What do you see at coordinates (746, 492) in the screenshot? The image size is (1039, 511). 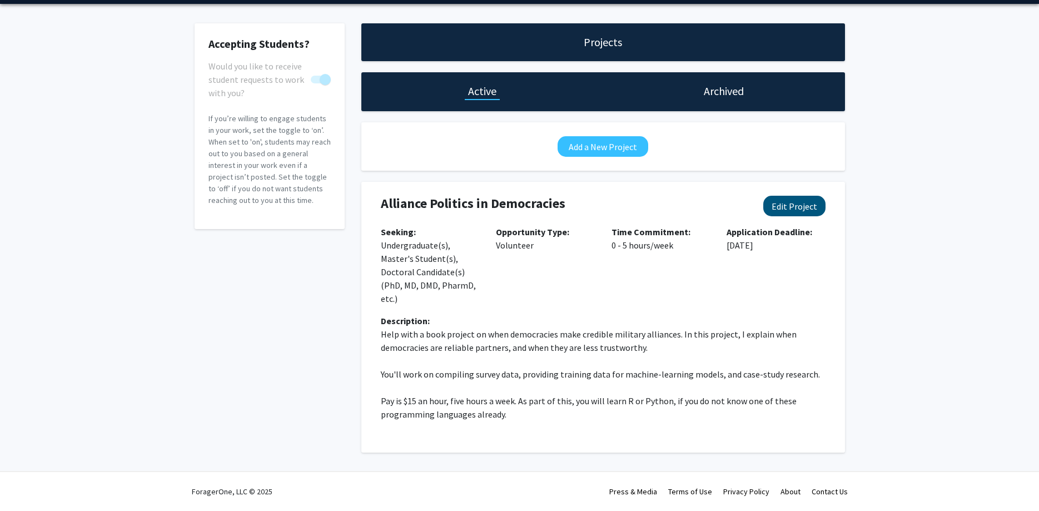 I see `a: Privacy Policy` at bounding box center [746, 492].